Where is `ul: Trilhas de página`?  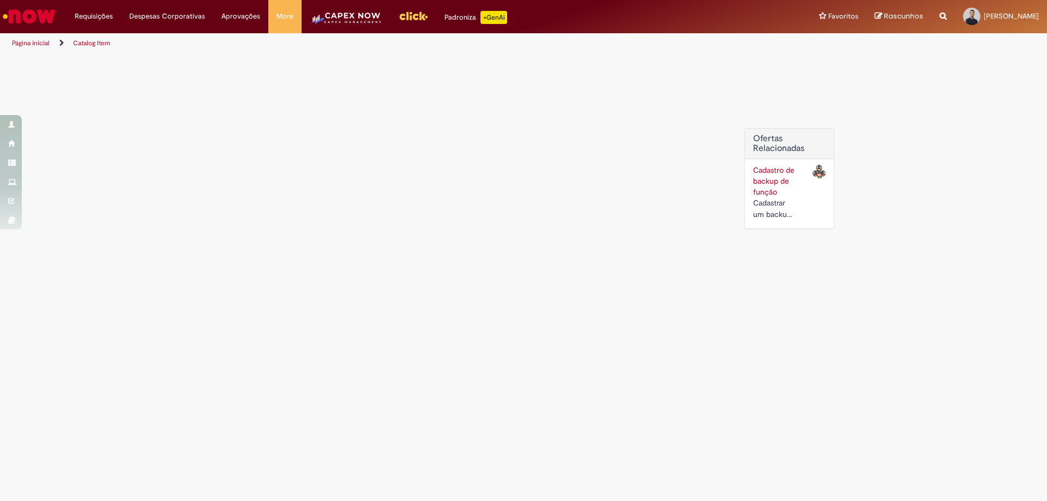
ul: Trilhas de página is located at coordinates (349, 43).